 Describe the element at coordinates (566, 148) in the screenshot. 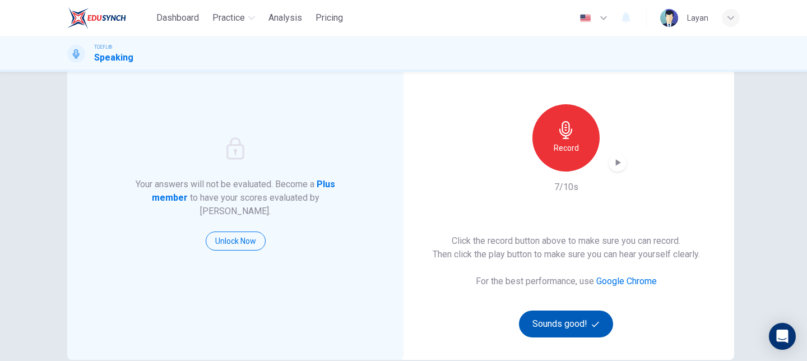

I see `h6: Record` at that location.